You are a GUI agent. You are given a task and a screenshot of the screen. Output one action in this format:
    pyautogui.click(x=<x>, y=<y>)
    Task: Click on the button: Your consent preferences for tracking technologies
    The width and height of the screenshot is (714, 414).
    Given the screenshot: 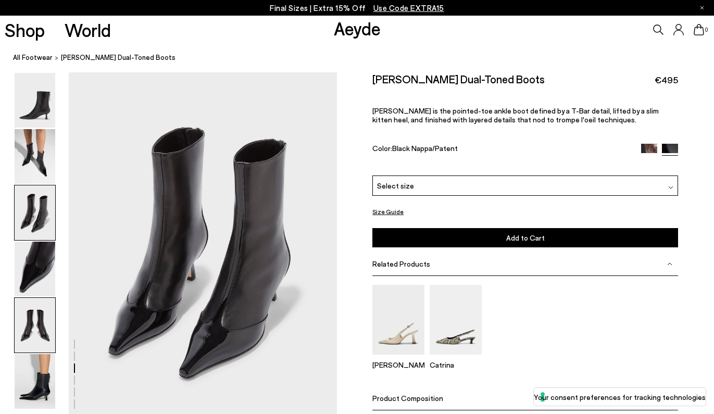 What is the action you would take?
    pyautogui.click(x=620, y=397)
    